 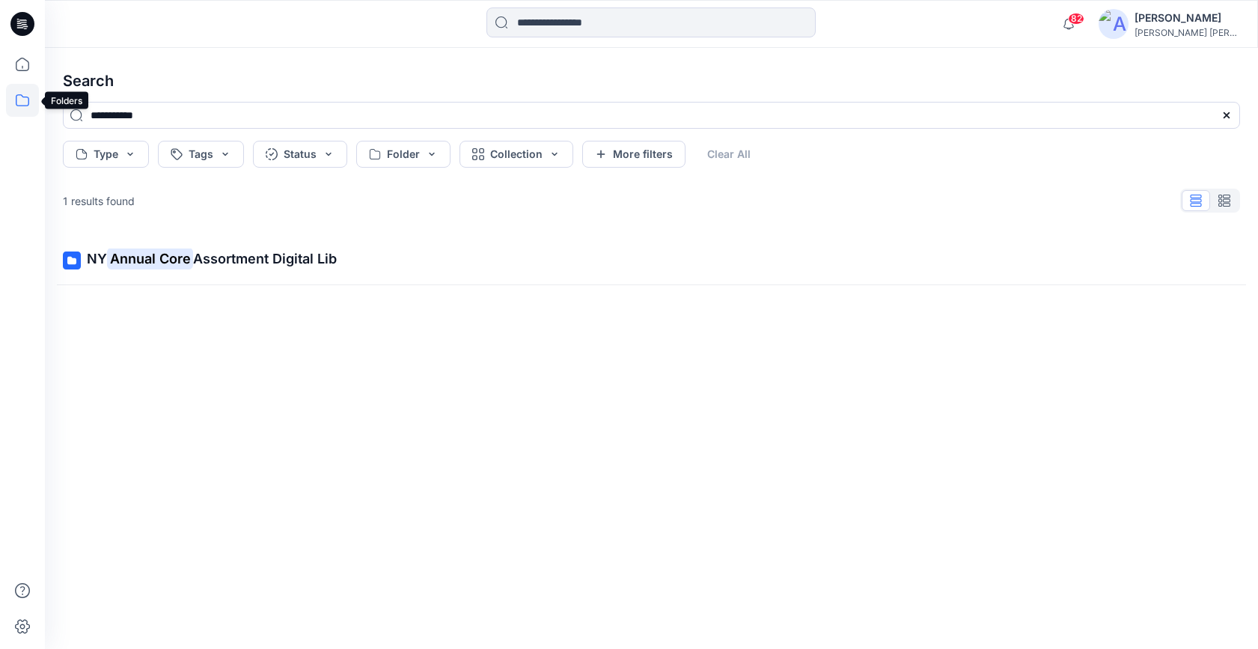 What do you see at coordinates (517, 154) in the screenshot?
I see `button: Collection` at bounding box center [517, 154].